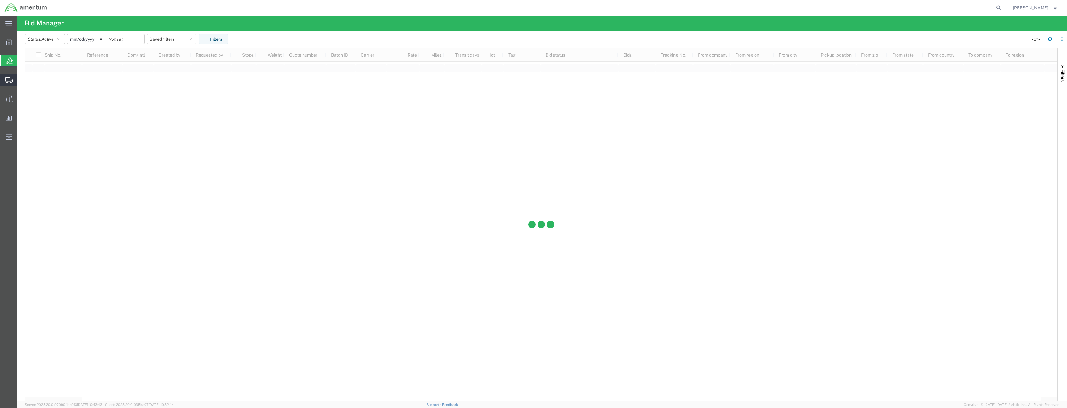 Image resolution: width=1067 pixels, height=408 pixels. Describe the element at coordinates (26, 8) in the screenshot. I see `img: logo` at that location.